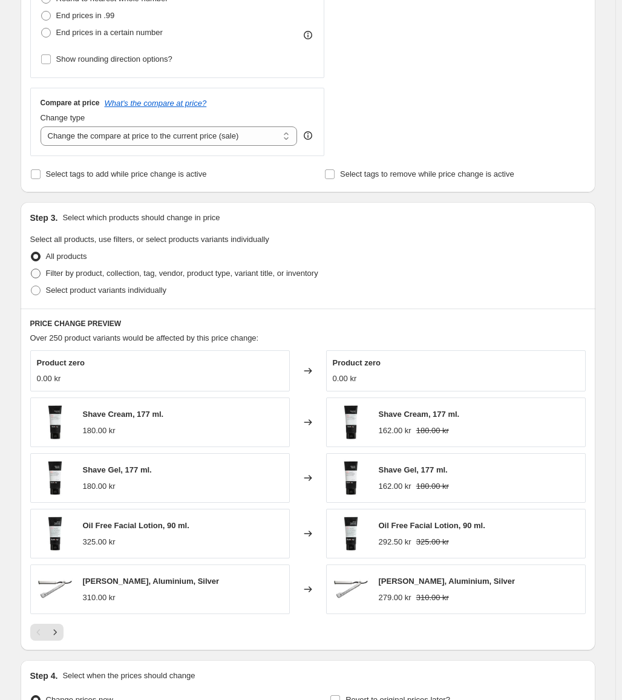 The image size is (622, 700). Describe the element at coordinates (128, 676) in the screenshot. I see `p: Select when the prices should change` at that location.